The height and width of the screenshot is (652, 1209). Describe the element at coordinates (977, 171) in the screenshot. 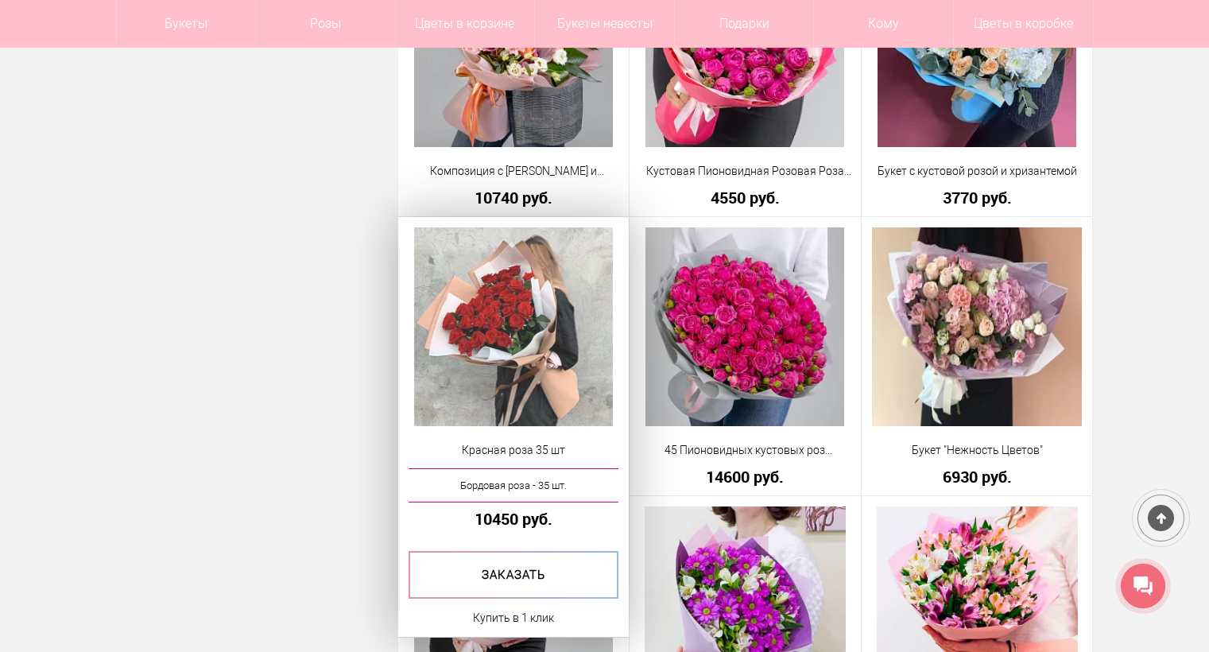

I see `span: Букет с кустовой розой и хризантемой` at that location.